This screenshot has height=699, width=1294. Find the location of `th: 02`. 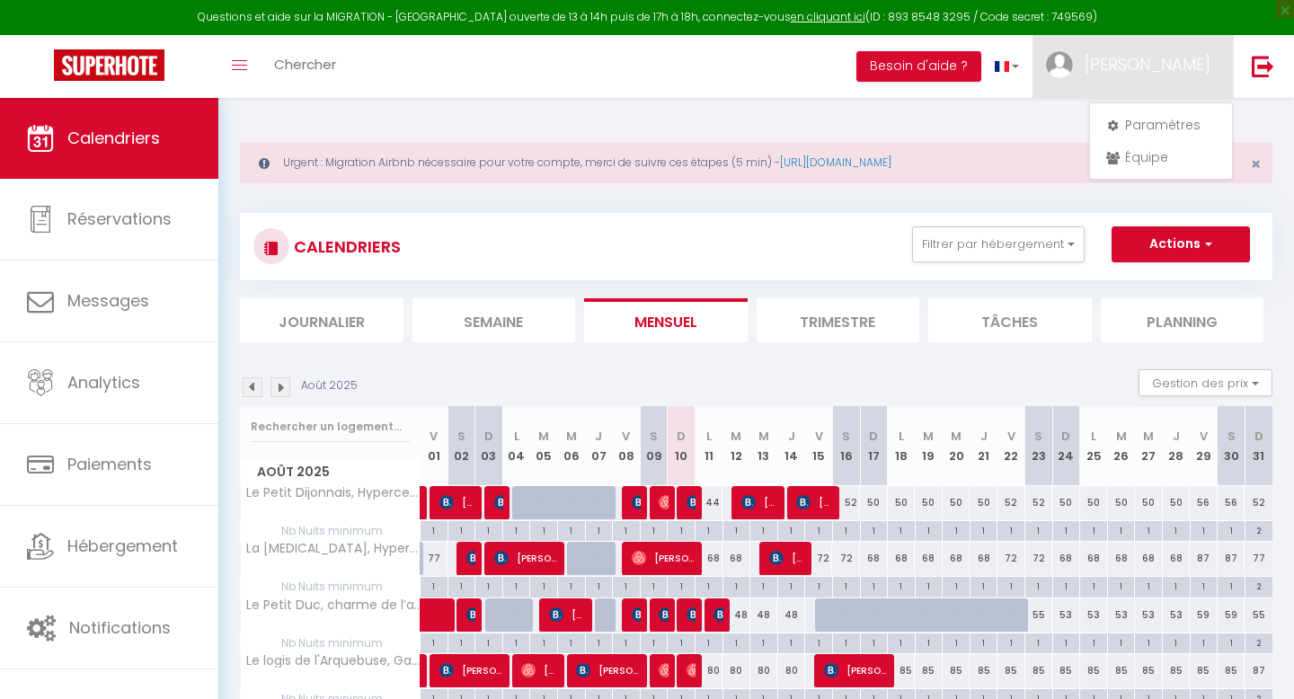

th: 02 is located at coordinates (461, 446).